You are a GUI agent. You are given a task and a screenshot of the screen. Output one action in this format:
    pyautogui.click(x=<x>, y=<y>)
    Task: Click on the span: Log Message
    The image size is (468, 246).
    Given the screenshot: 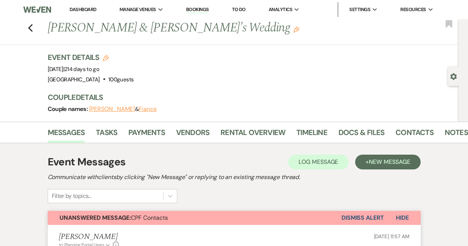 What is the action you would take?
    pyautogui.click(x=318, y=162)
    